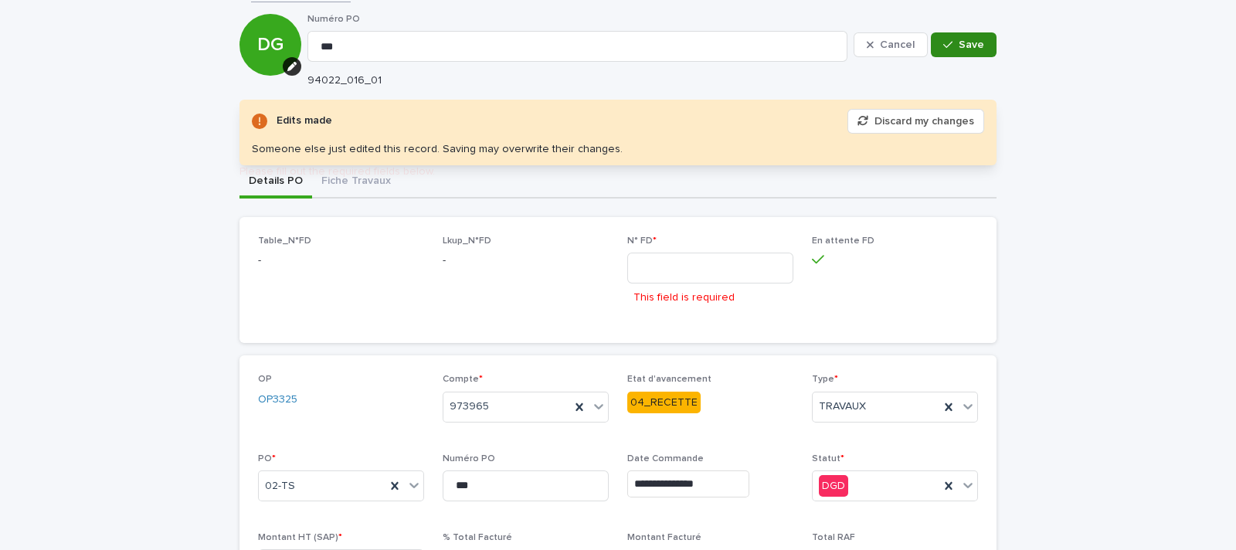 The image size is (1236, 550). What do you see at coordinates (669, 379) in the screenshot?
I see `span: Etat d'avancement` at bounding box center [669, 379].